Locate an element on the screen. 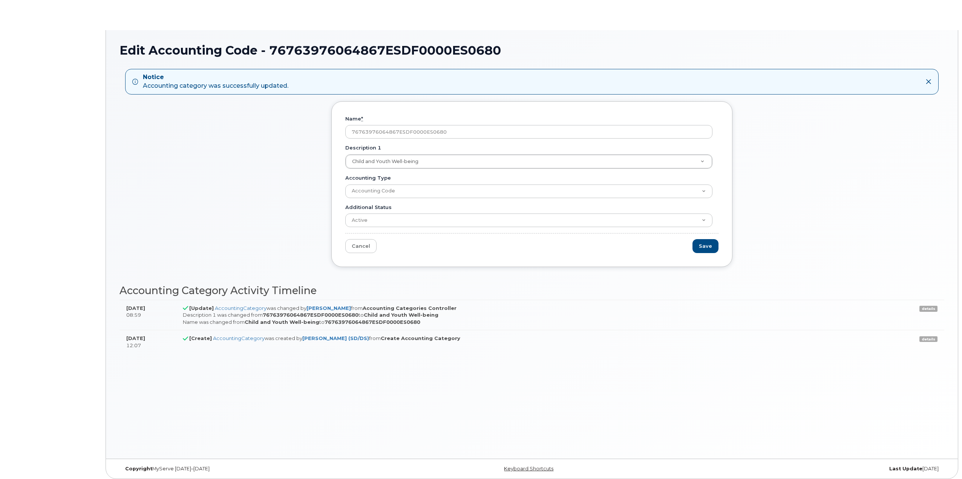 This screenshot has height=479, width=962. h2: Accounting Category Activity Timeline is located at coordinates (532, 291).